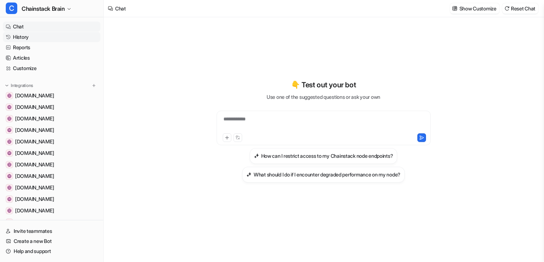  I want to click on img: docs.ton.org, so click(9, 176).